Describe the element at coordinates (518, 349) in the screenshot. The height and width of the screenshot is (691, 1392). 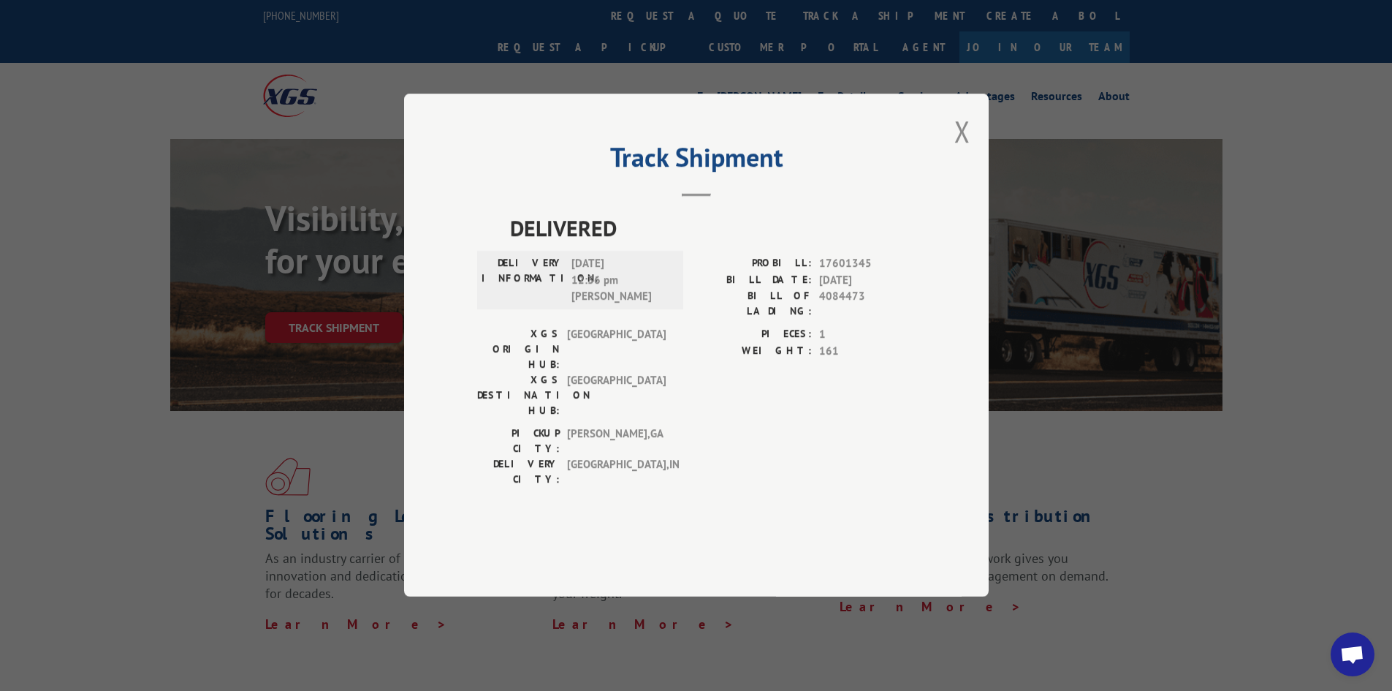
I see `label: XGS ORIGIN HUB:` at that location.